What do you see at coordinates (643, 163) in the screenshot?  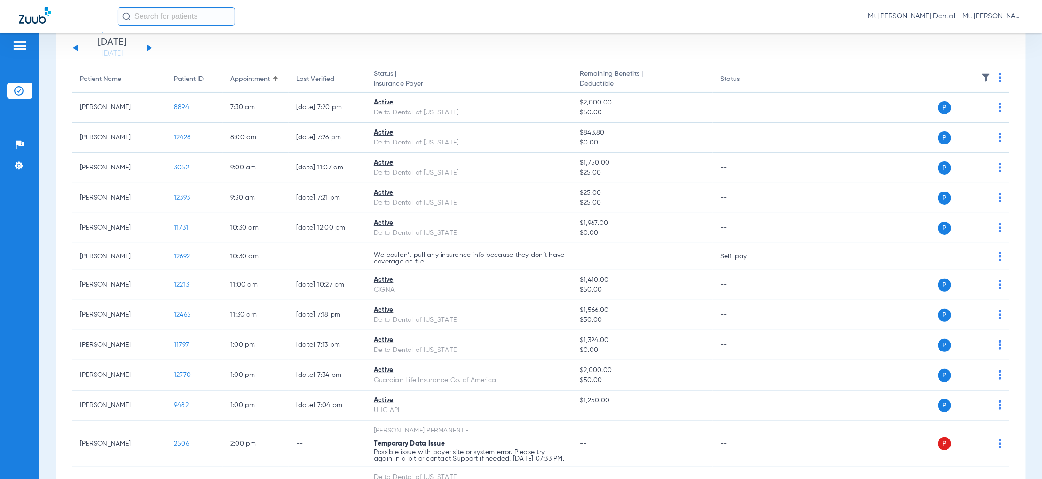 I see `span: $1,750.00` at bounding box center [643, 163].